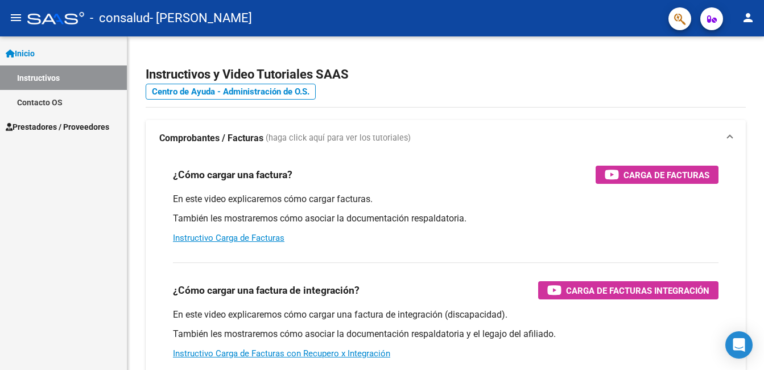 This screenshot has height=370, width=764. What do you see at coordinates (445, 199) in the screenshot?
I see `p: En este video explicaremos cómo cargar facturas.` at bounding box center [445, 199].